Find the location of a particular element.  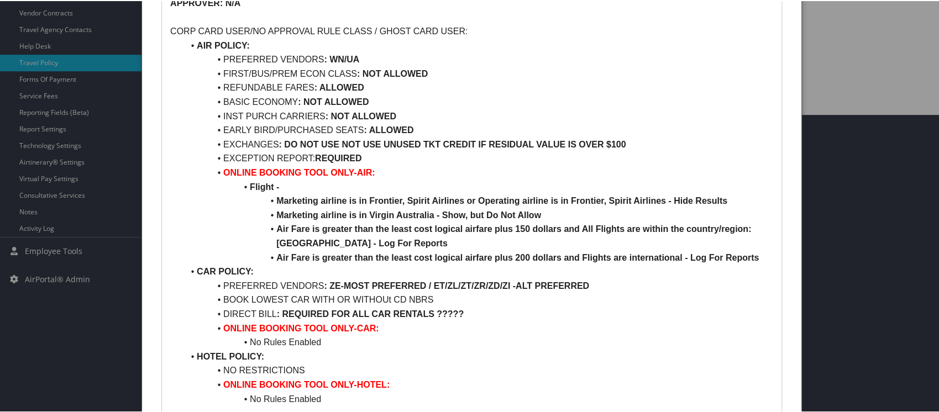

strong: : REQUIRED FOR ALL CAR RENTALS ????? is located at coordinates (370, 313).